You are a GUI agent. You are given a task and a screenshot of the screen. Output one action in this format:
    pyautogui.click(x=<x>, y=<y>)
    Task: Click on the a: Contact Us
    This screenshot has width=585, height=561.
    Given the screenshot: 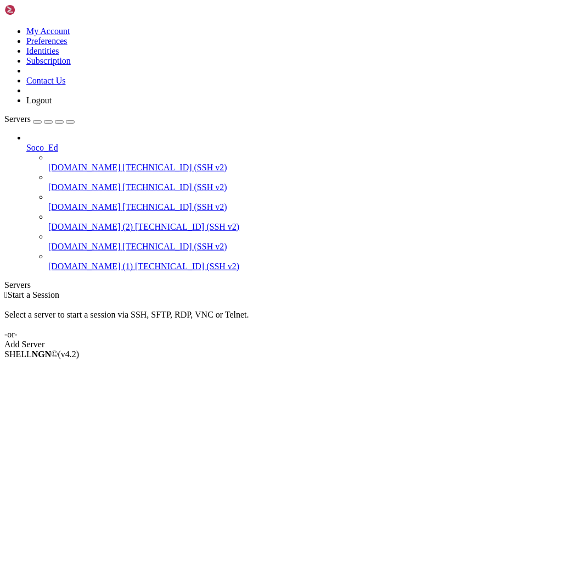 What is the action you would take?
    pyautogui.click(x=46, y=80)
    